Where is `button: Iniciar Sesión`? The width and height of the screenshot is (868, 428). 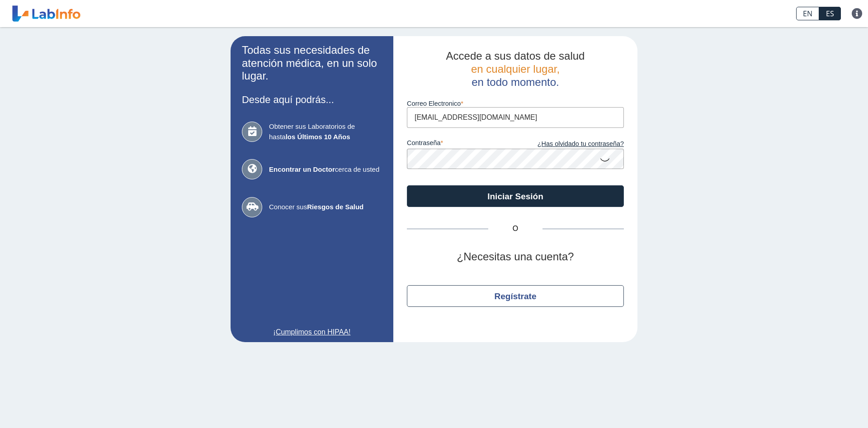
button: Iniciar Sesión is located at coordinates (516, 196).